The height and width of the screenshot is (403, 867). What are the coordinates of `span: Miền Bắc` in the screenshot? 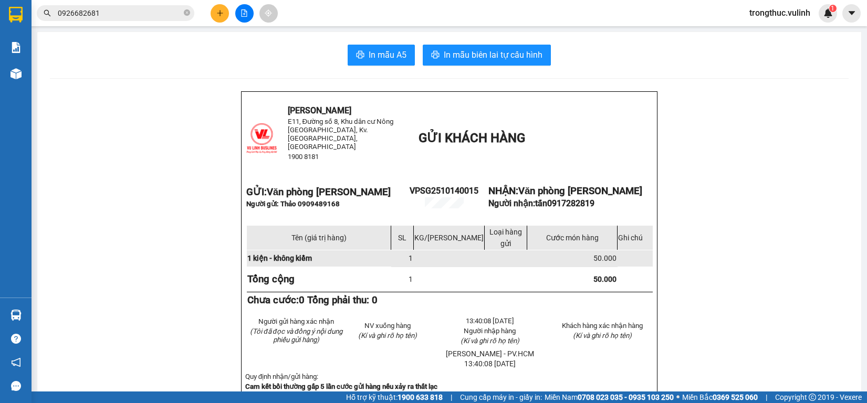 It's located at (720, 397).